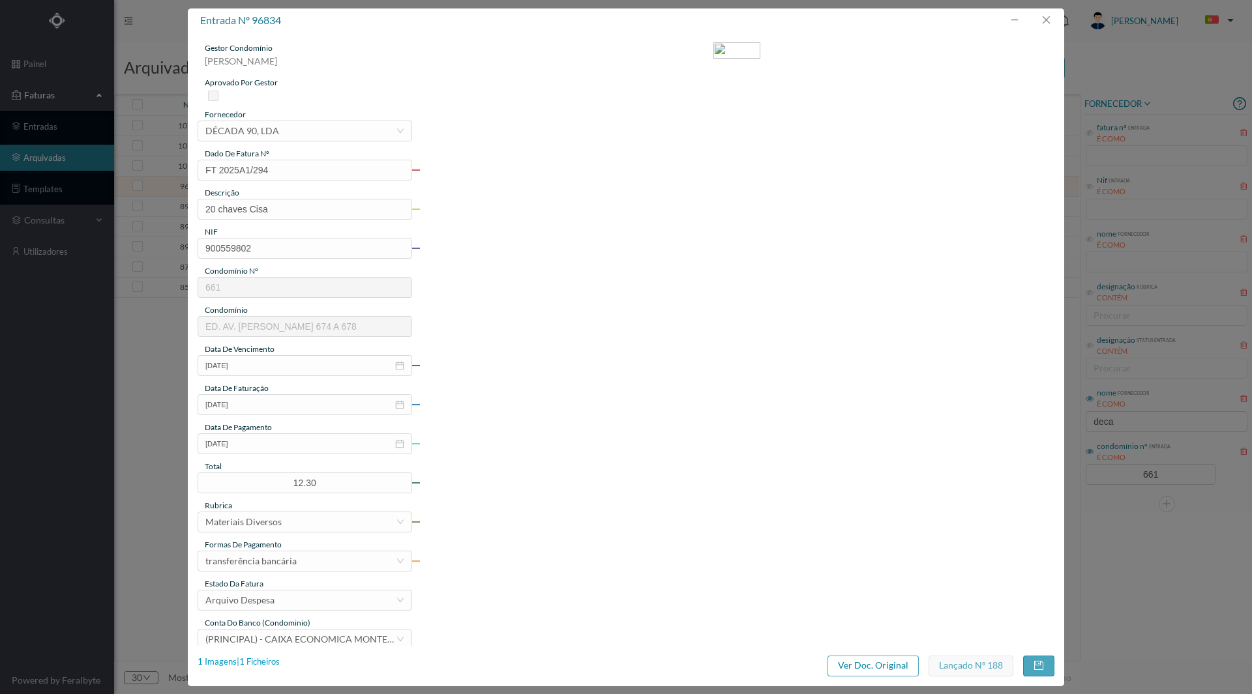  Describe the element at coordinates (234, 583) in the screenshot. I see `span: estado da fatura` at that location.